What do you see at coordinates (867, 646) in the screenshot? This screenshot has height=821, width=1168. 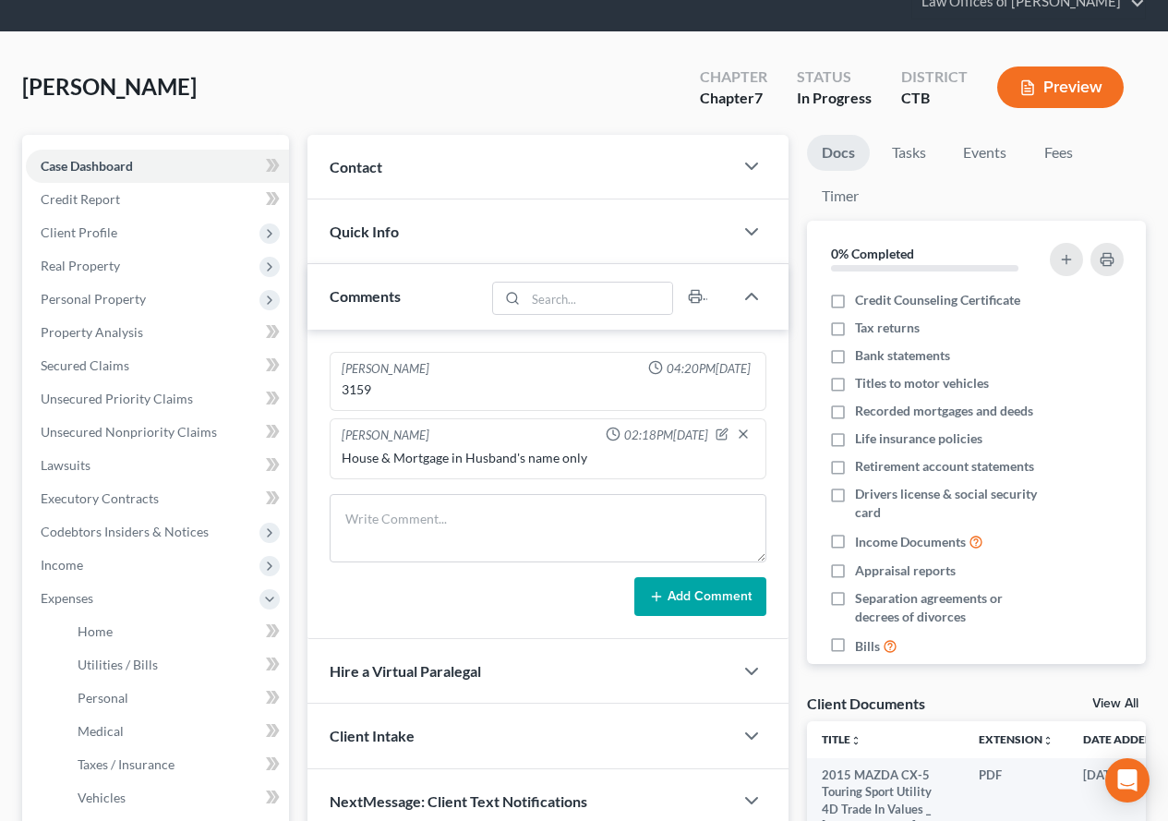 I see `span: Bills` at bounding box center [867, 646].